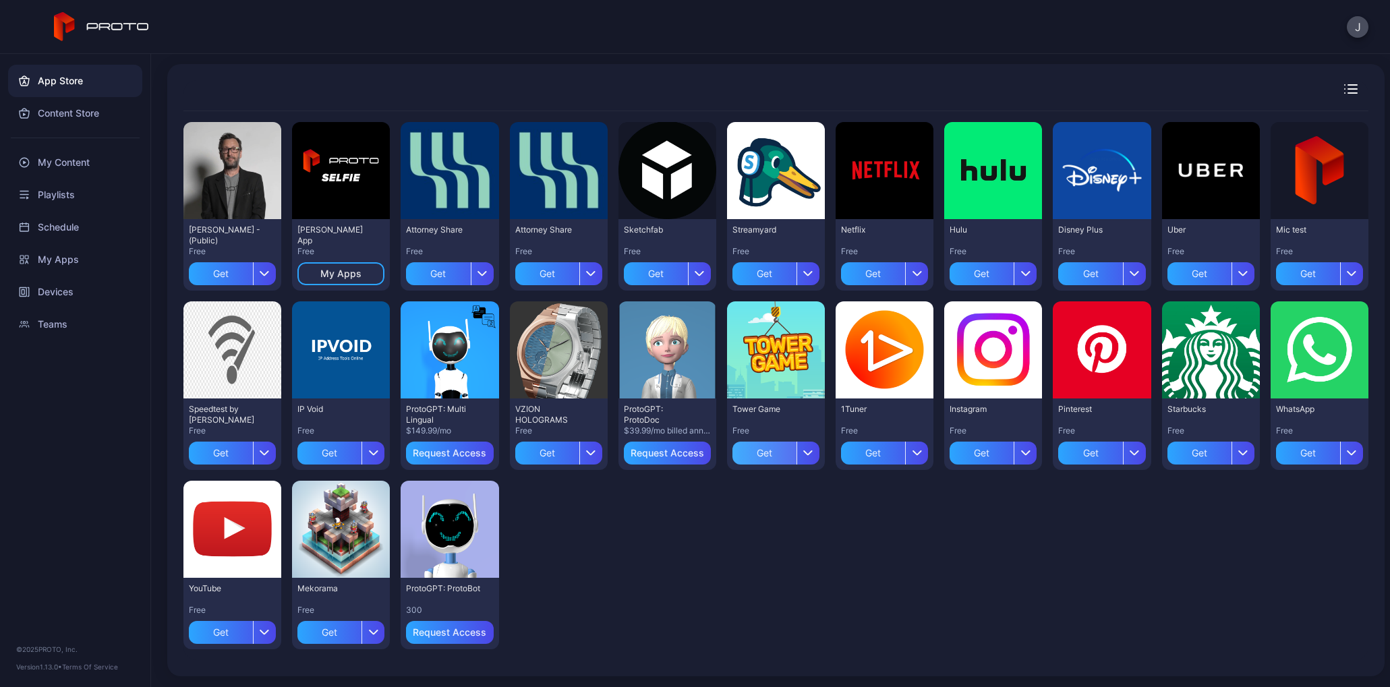  Describe the element at coordinates (90, 667) in the screenshot. I see `a: Terms Of Service` at that location.